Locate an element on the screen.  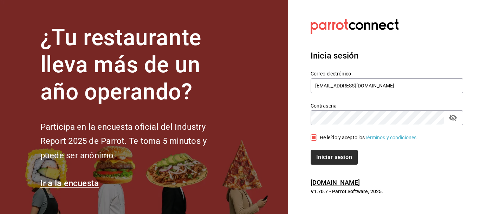
input: Ingresa tu correo electrónico is located at coordinates (387, 85).